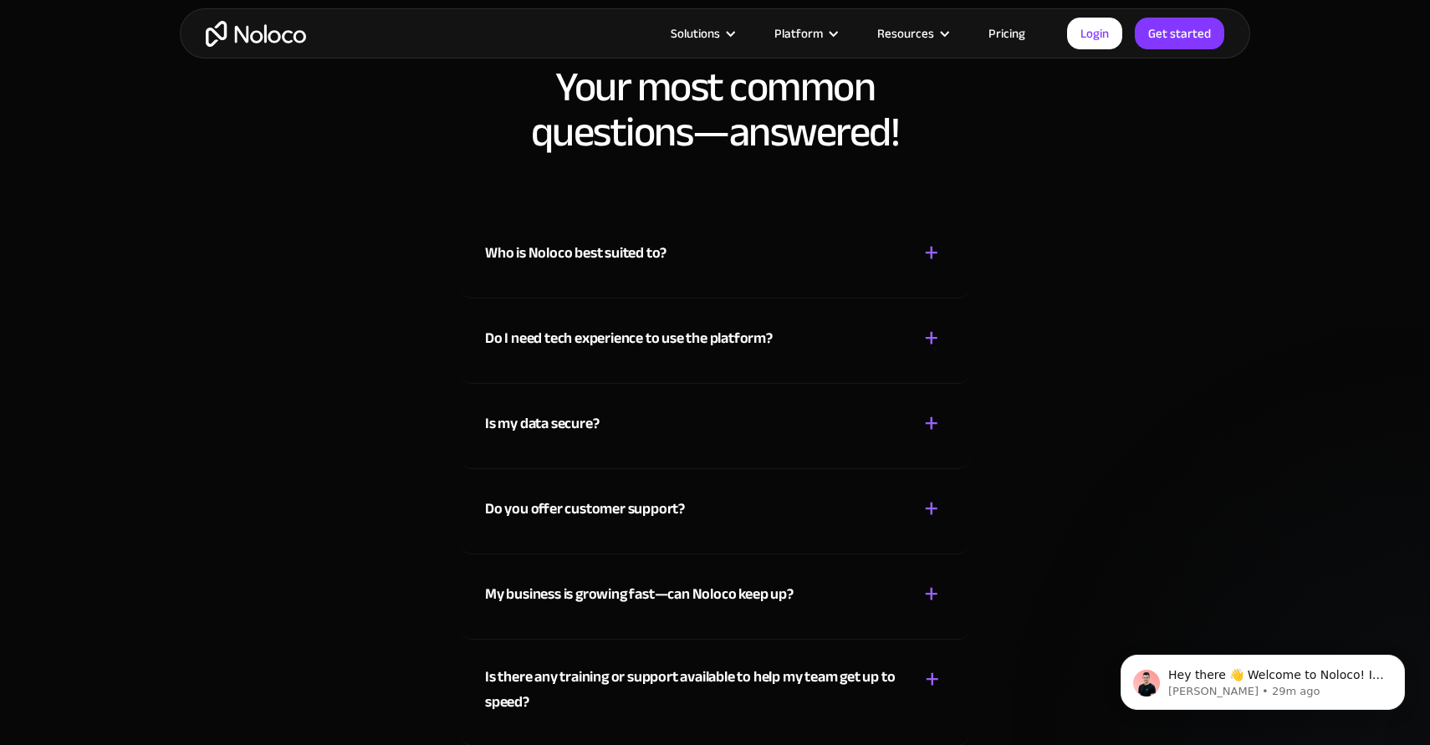 This screenshot has height=745, width=1430. I want to click on div: Who is Noloco best suited to?, so click(575, 253).